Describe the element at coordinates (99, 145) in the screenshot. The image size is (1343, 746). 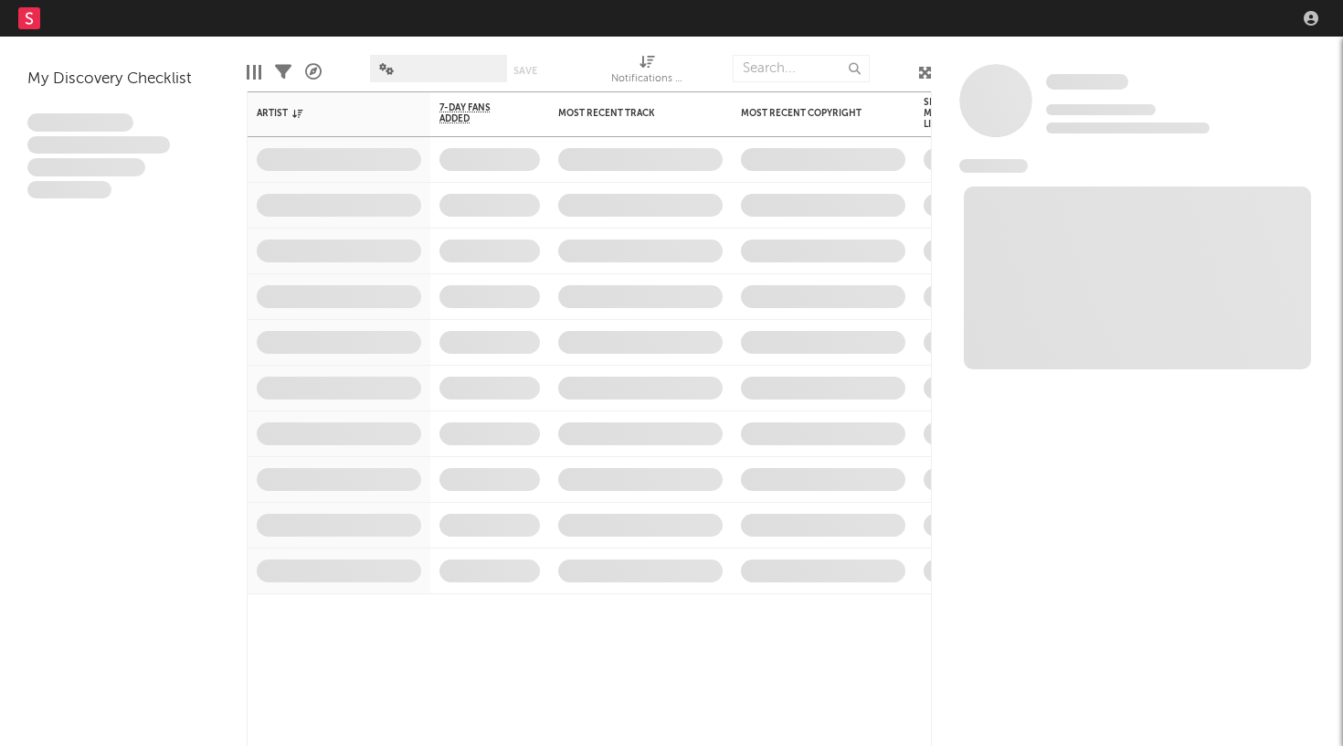
I see `span: Integer aliquet in purus et` at that location.